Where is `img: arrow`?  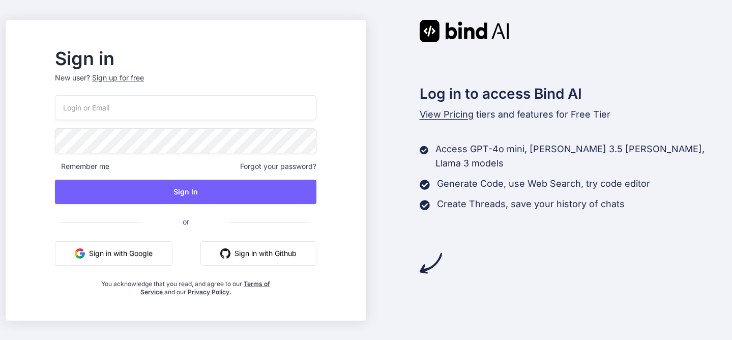
img: arrow is located at coordinates (431, 263).